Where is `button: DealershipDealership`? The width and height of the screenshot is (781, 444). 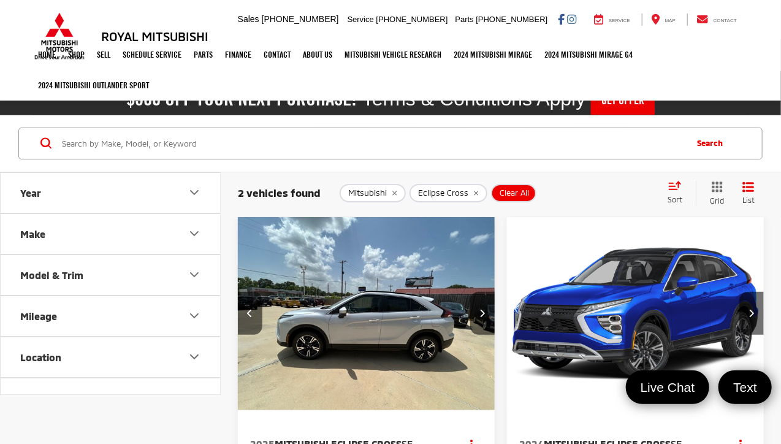
button: DealershipDealership is located at coordinates (111, 398).